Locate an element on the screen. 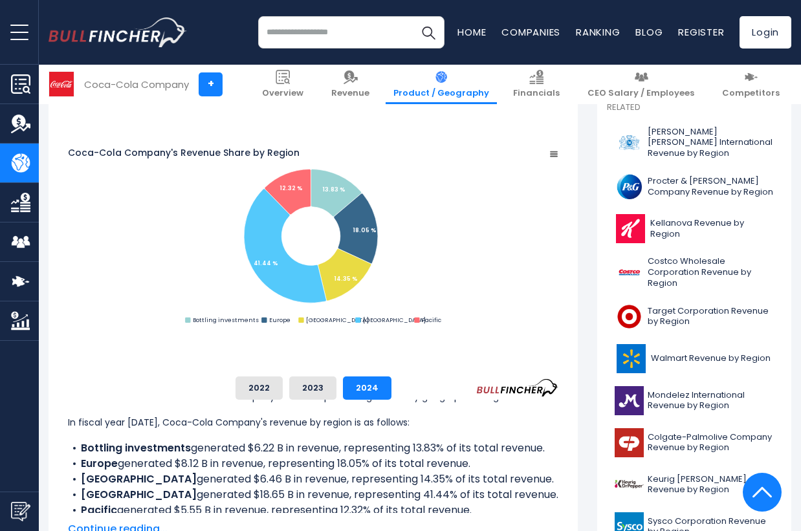 The width and height of the screenshot is (801, 531). a: Ranking is located at coordinates (598, 32).